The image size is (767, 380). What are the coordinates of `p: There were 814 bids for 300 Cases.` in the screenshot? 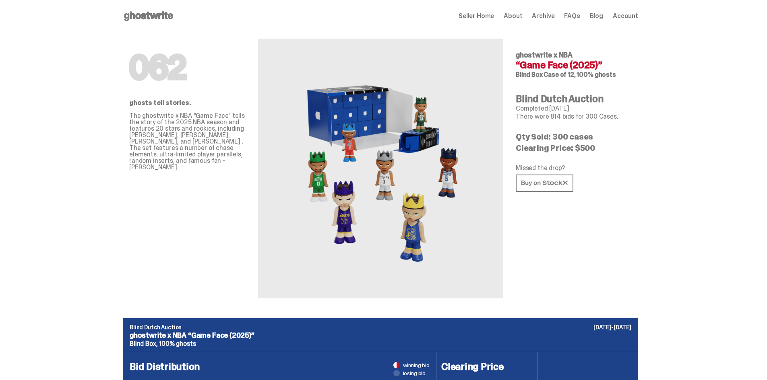 It's located at (573, 117).